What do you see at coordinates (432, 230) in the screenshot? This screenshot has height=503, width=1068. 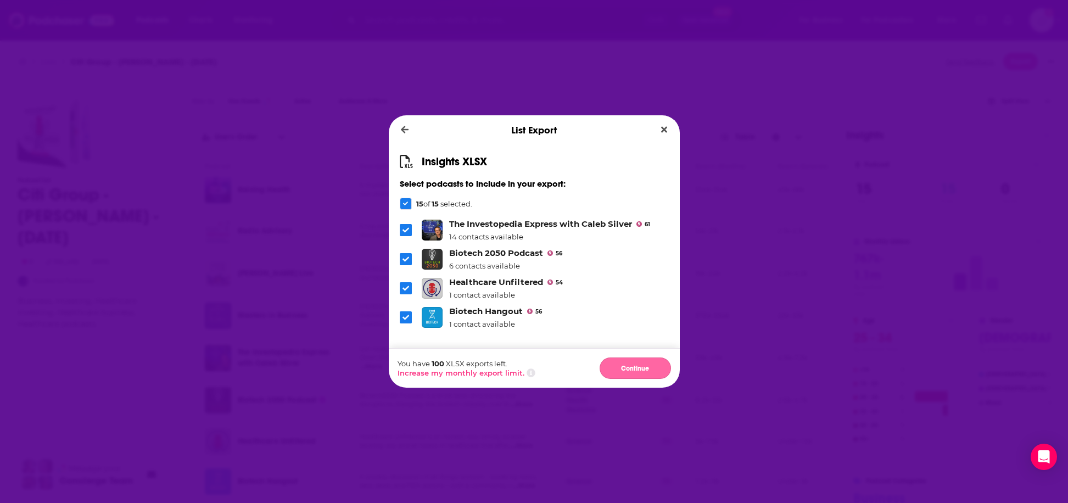 I see `img: The Investopedia Express with Caleb Silver` at bounding box center [432, 230].